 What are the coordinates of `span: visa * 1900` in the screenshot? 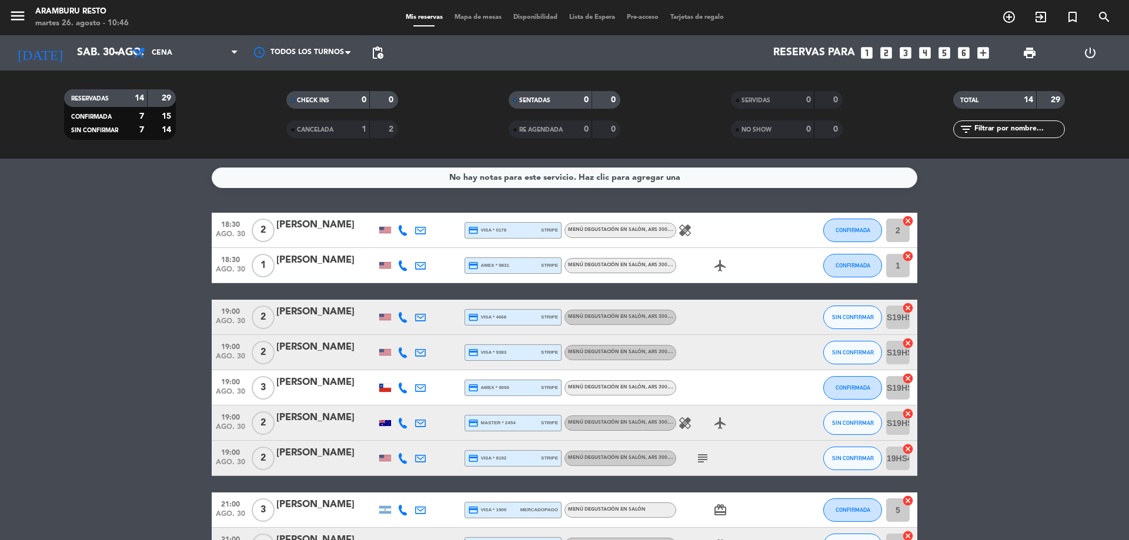 It's located at (487, 510).